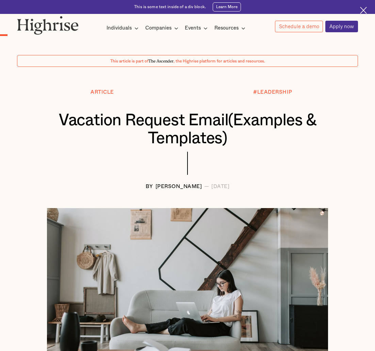  What do you see at coordinates (298, 26) in the screenshot?
I see `a: Schedule a demo` at bounding box center [298, 26].